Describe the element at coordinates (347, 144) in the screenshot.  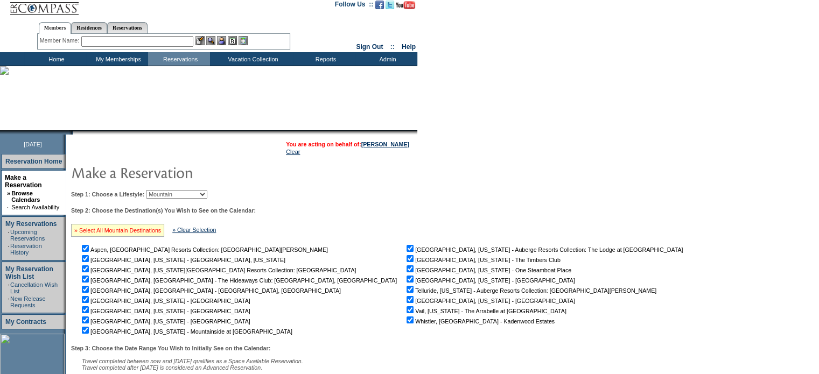
I see `span: You are acting on behalf of:` at that location.